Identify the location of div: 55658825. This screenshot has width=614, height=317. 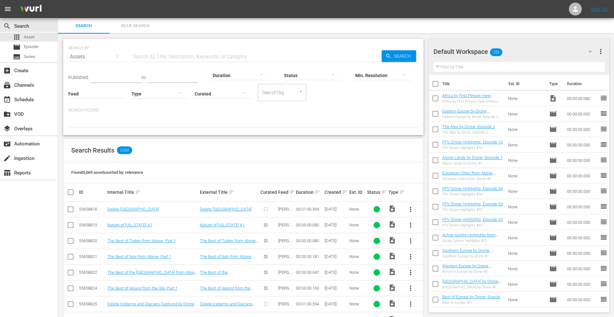
(92, 303).